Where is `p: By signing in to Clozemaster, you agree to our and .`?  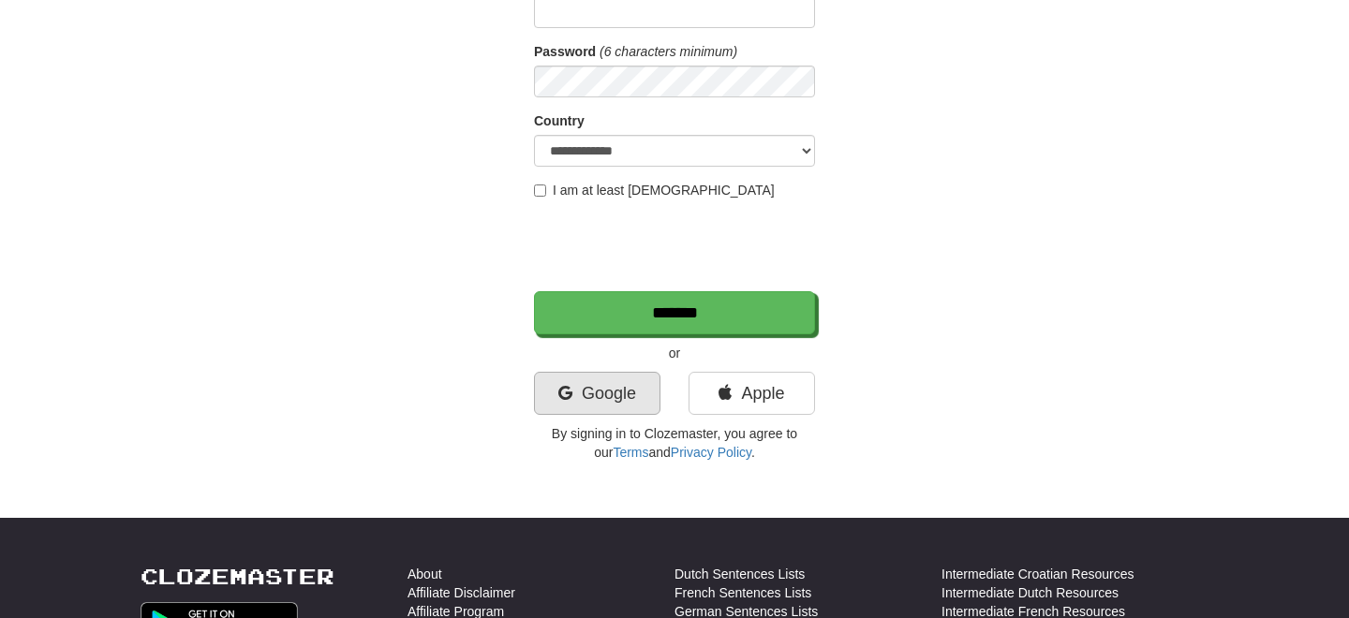
p: By signing in to Clozemaster, you agree to our and . is located at coordinates (674, 443).